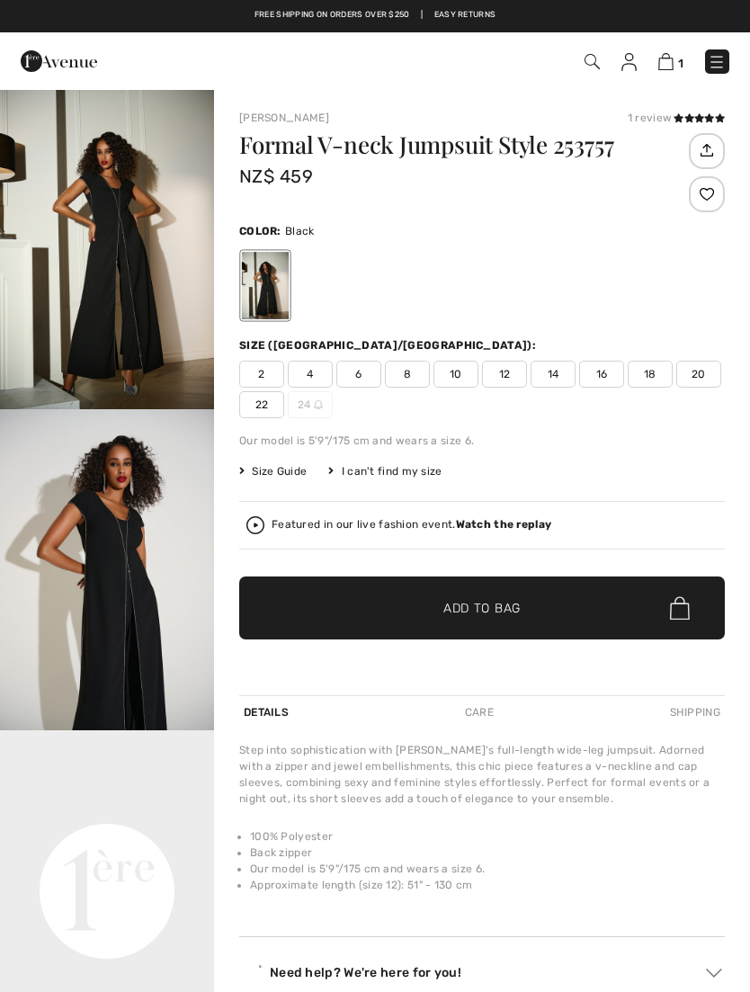  Describe the element at coordinates (676, 118) in the screenshot. I see `div: 1 review` at that location.